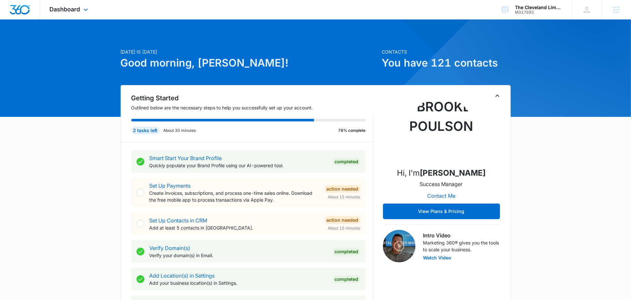 The height and width of the screenshot is (300, 631). I want to click on p: Contacts, so click(446, 52).